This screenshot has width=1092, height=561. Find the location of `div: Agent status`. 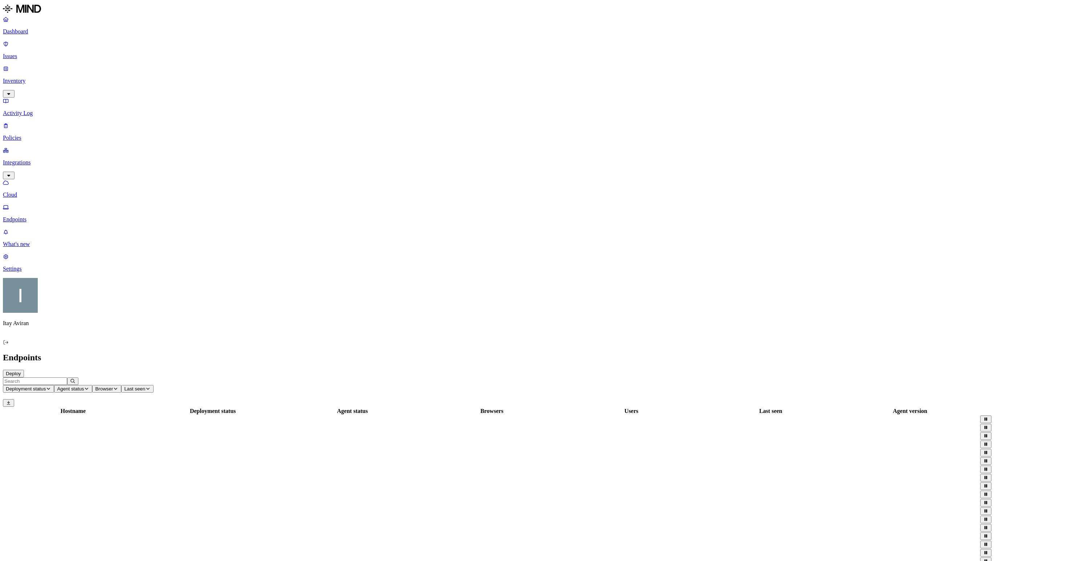

div: Agent status is located at coordinates (352, 411).